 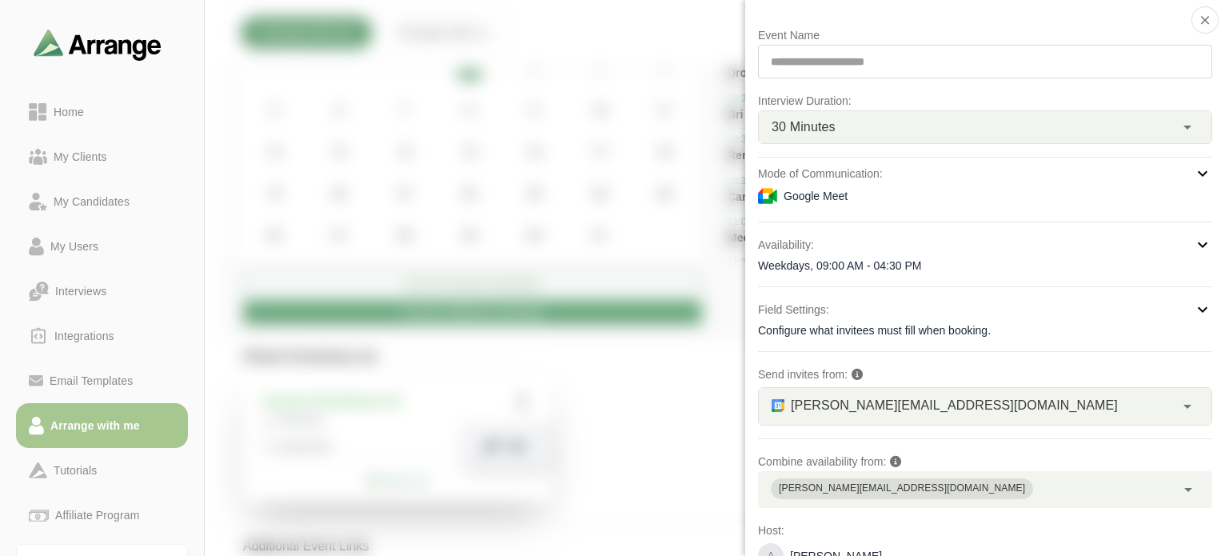 I want to click on p: Send invites from:, so click(x=985, y=374).